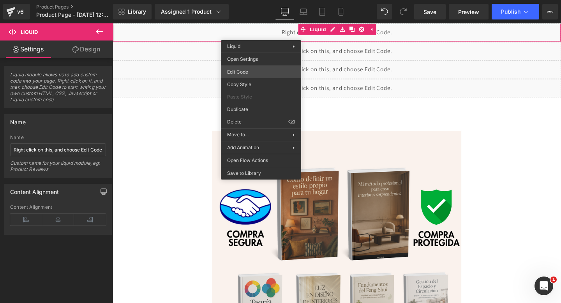  I want to click on a: Design, so click(86, 49).